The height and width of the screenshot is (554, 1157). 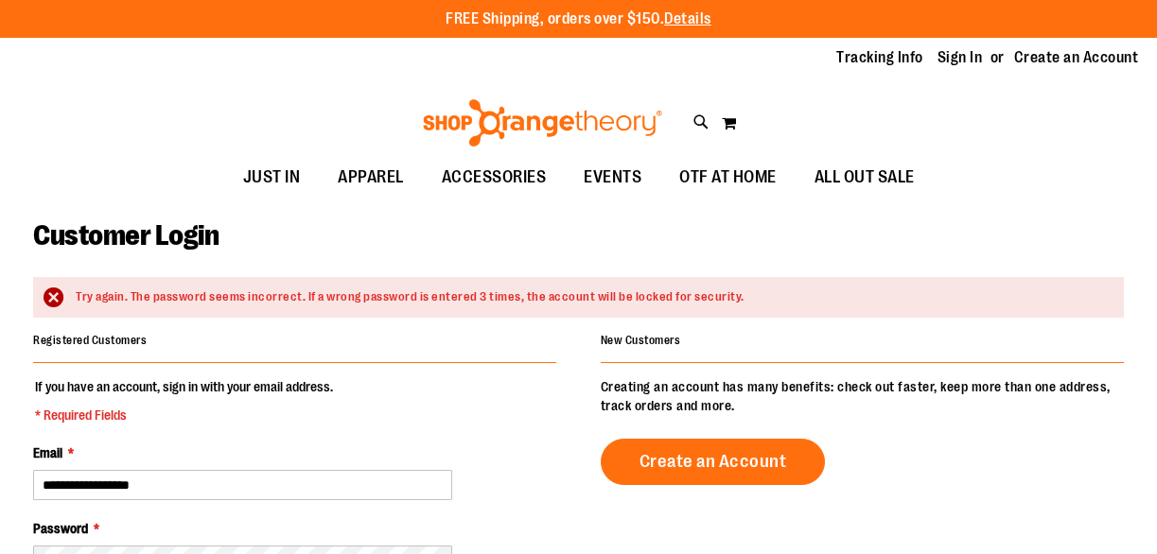 I want to click on span: * Required Fields, so click(x=183, y=415).